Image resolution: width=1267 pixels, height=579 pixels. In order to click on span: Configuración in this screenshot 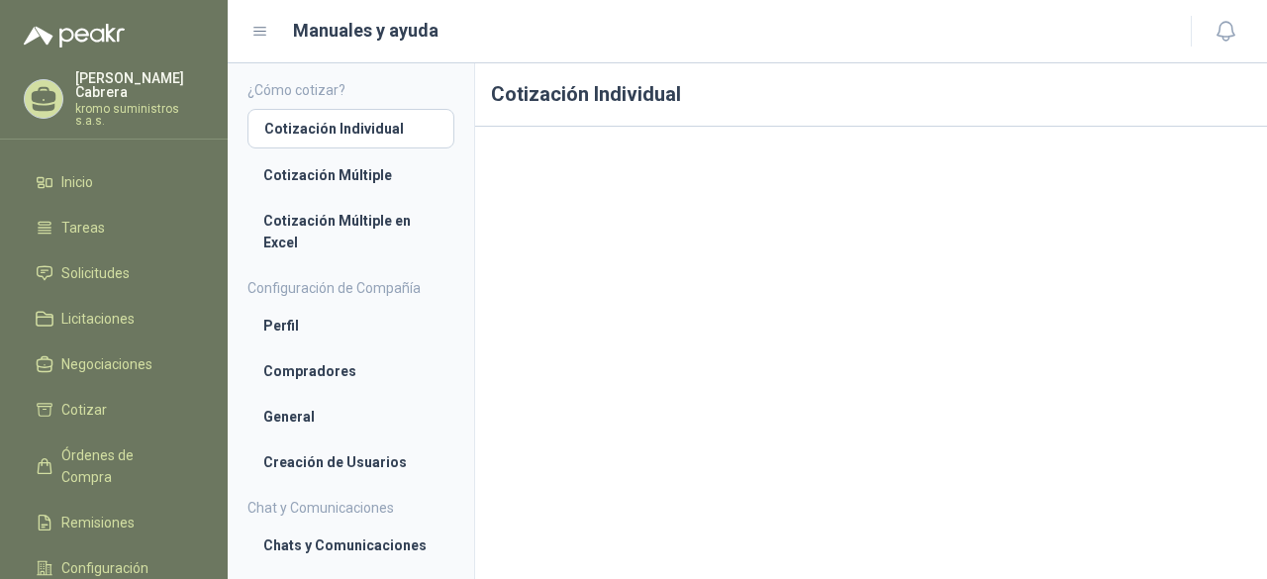, I will do `click(105, 568)`.